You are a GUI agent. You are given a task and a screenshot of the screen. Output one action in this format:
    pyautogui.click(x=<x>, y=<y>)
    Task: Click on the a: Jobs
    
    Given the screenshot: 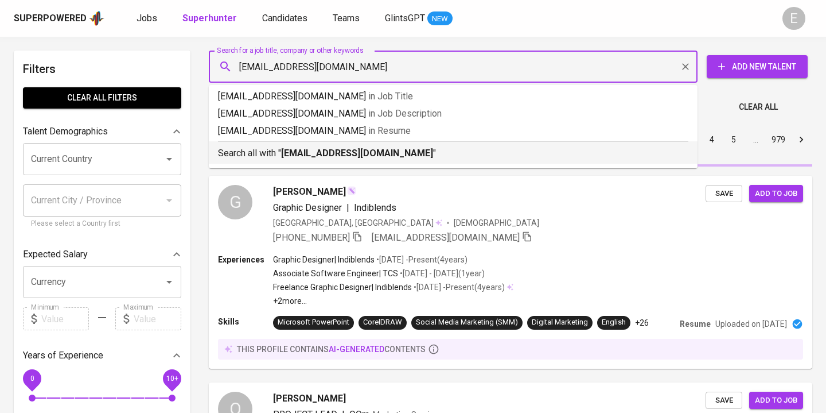 What is the action you would take?
    pyautogui.click(x=148, y=18)
    